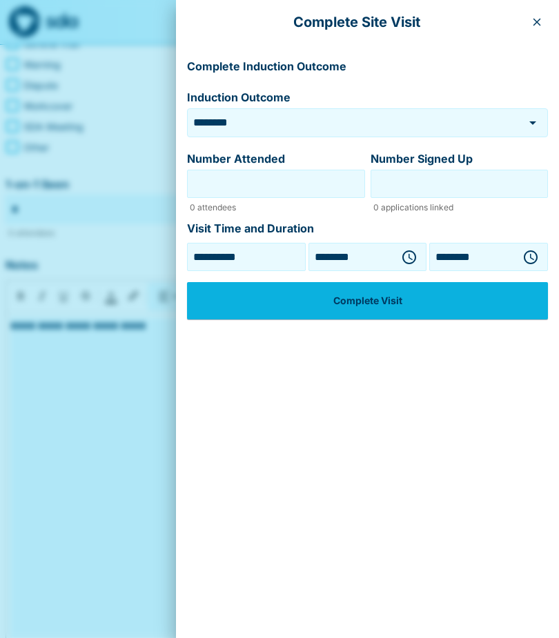 This screenshot has width=559, height=638. Describe the element at coordinates (351, 257) in the screenshot. I see `input: Choose time, selected time is 5:00 PM` at that location.